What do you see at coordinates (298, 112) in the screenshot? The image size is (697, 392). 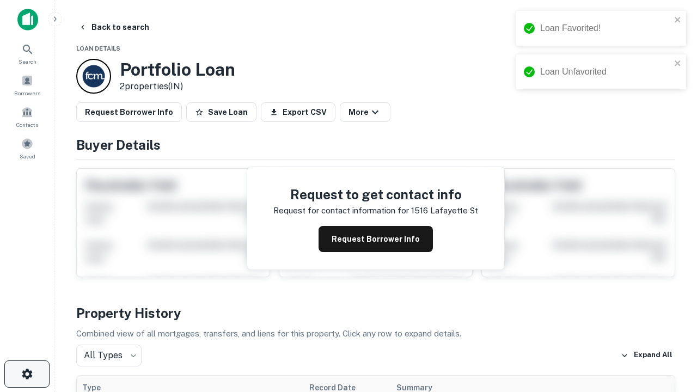 I see `button: Export CSV` at bounding box center [298, 112].